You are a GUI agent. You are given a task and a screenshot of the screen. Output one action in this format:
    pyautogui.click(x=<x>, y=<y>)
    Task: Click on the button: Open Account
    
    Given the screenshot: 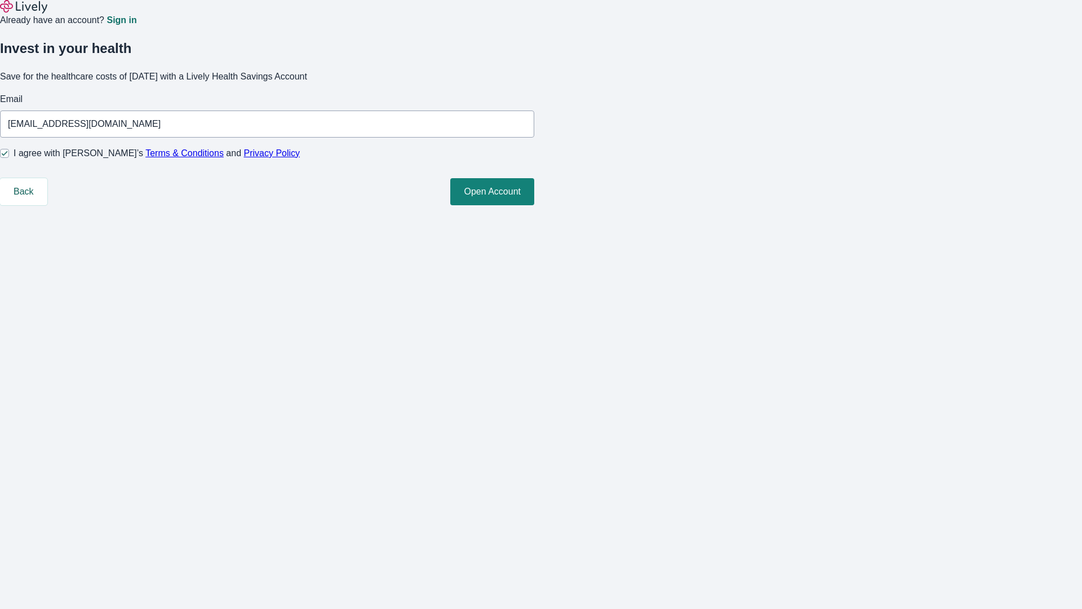 What is the action you would take?
    pyautogui.click(x=492, y=192)
    